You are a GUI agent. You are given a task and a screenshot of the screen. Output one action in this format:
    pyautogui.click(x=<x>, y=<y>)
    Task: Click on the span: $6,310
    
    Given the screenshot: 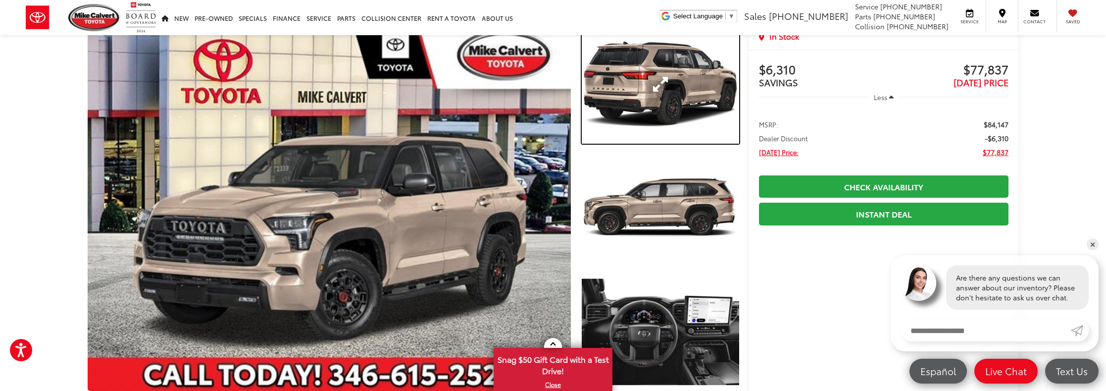 What is the action you would take?
    pyautogui.click(x=821, y=70)
    